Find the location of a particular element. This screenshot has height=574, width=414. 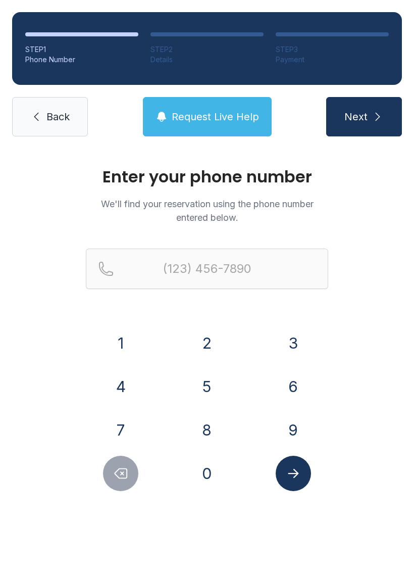

div: STEP 3 is located at coordinates (332, 49).